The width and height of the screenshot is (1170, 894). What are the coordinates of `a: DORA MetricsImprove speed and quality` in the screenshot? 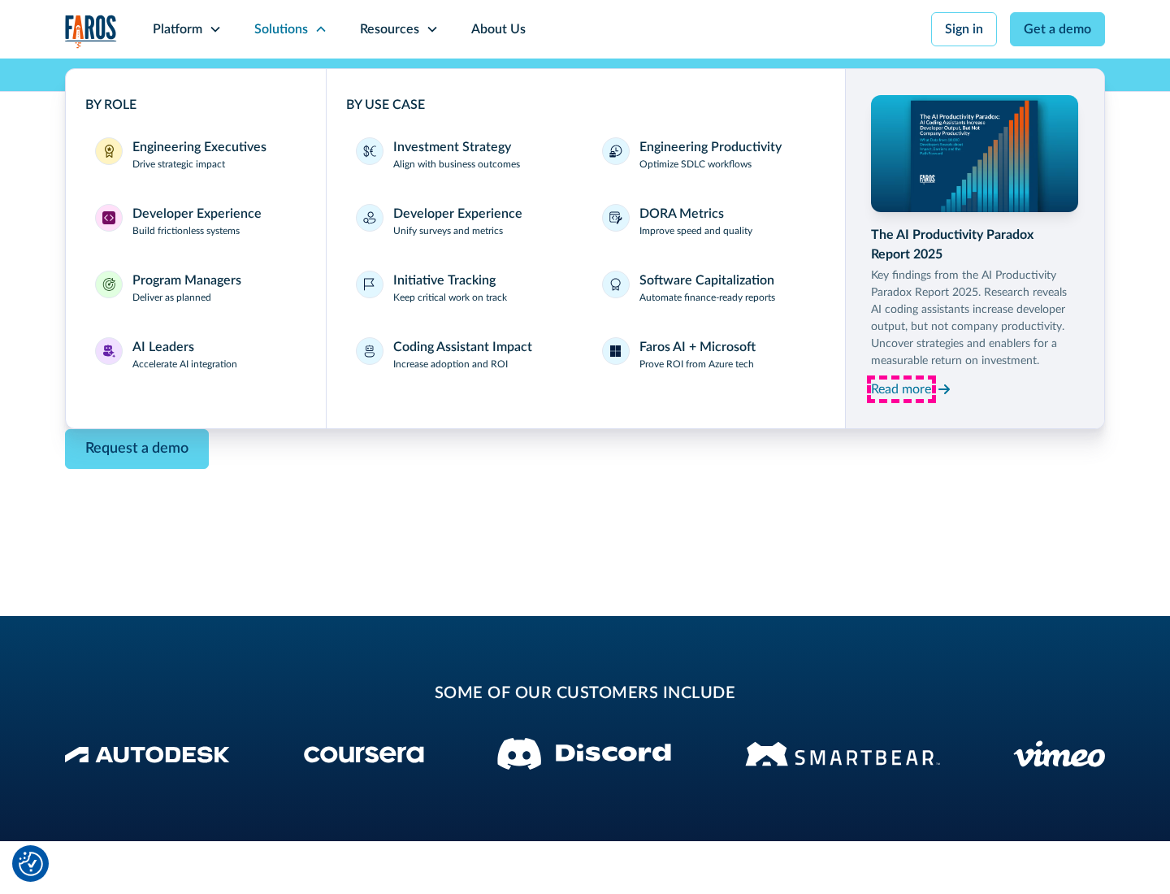 It's located at (708, 221).